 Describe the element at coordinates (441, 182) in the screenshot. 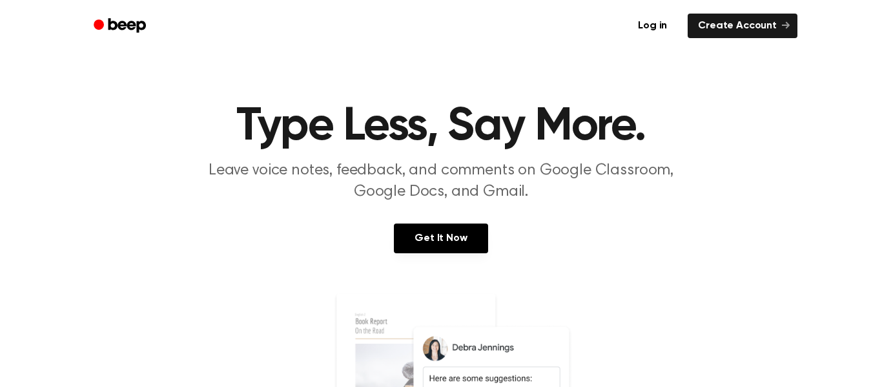

I see `p: Leave voice notes, feedback, and comments on Google Classroom, Google Docs, and Gmail.` at that location.